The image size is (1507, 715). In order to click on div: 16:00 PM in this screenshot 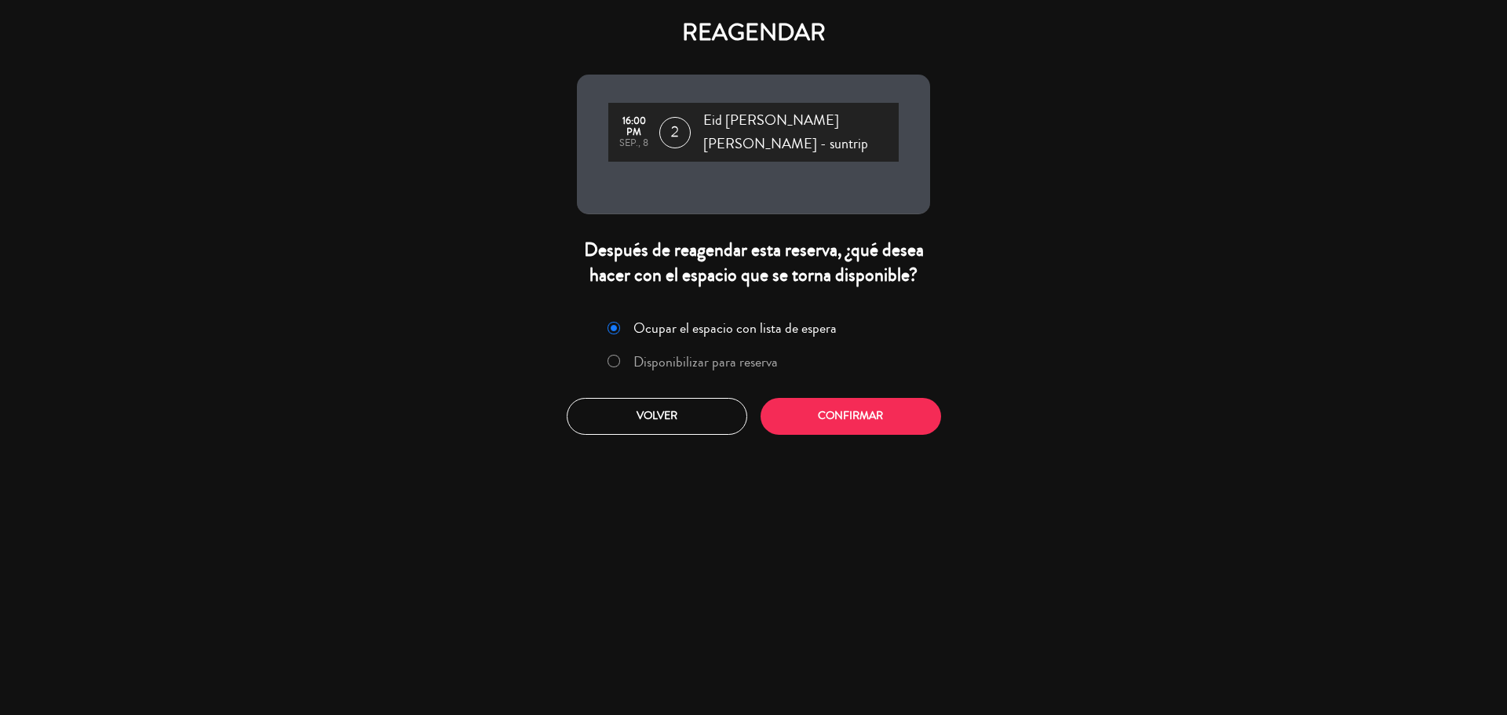, I will do `click(633, 127)`.